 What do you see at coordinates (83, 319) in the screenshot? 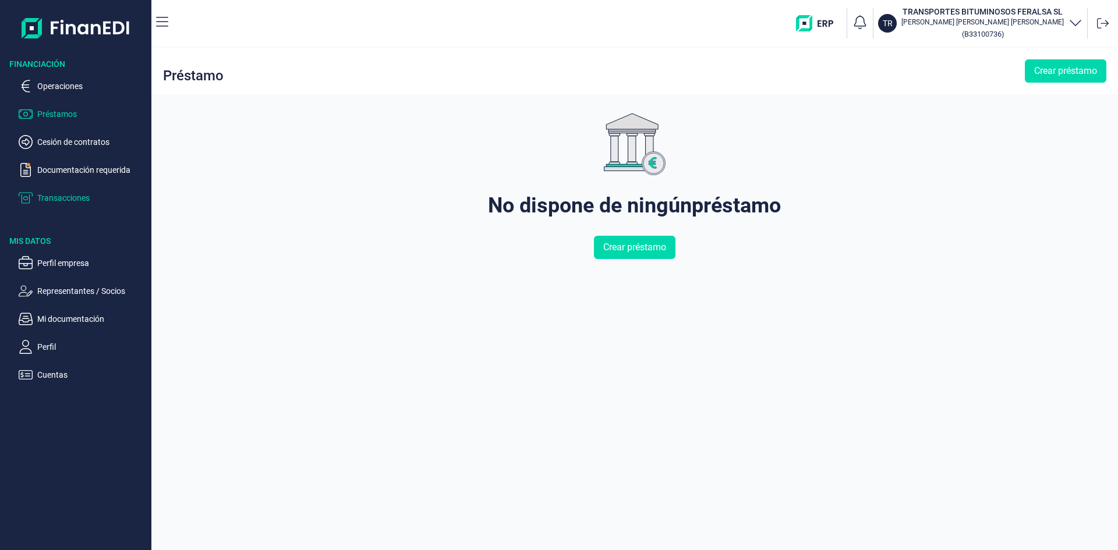
I see `button: Mi documentación` at bounding box center [83, 319].